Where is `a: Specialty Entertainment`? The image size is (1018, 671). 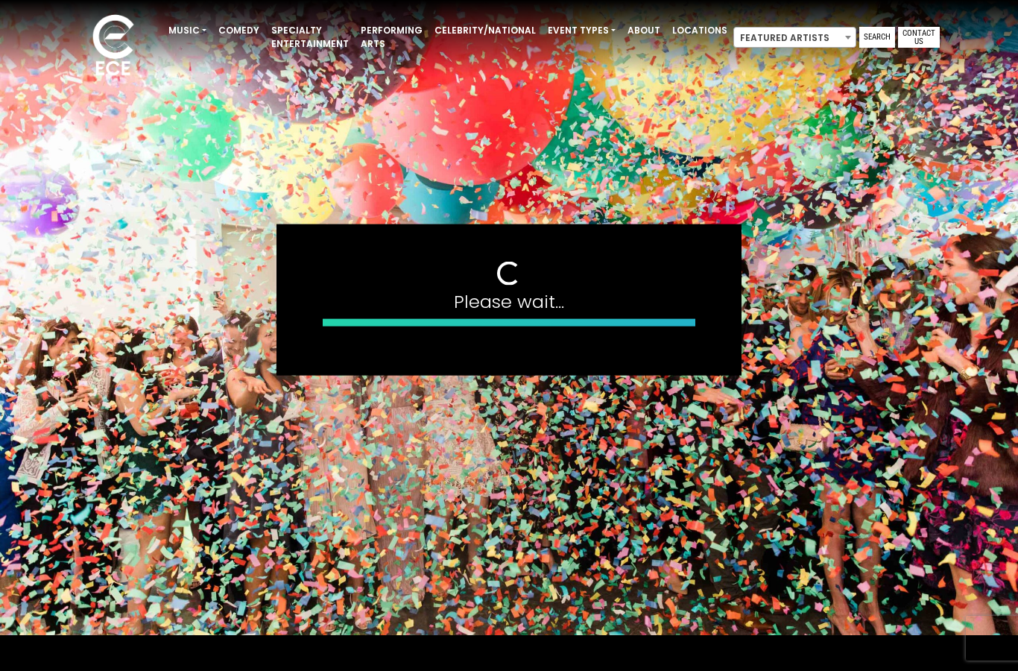
a: Specialty Entertainment is located at coordinates (310, 37).